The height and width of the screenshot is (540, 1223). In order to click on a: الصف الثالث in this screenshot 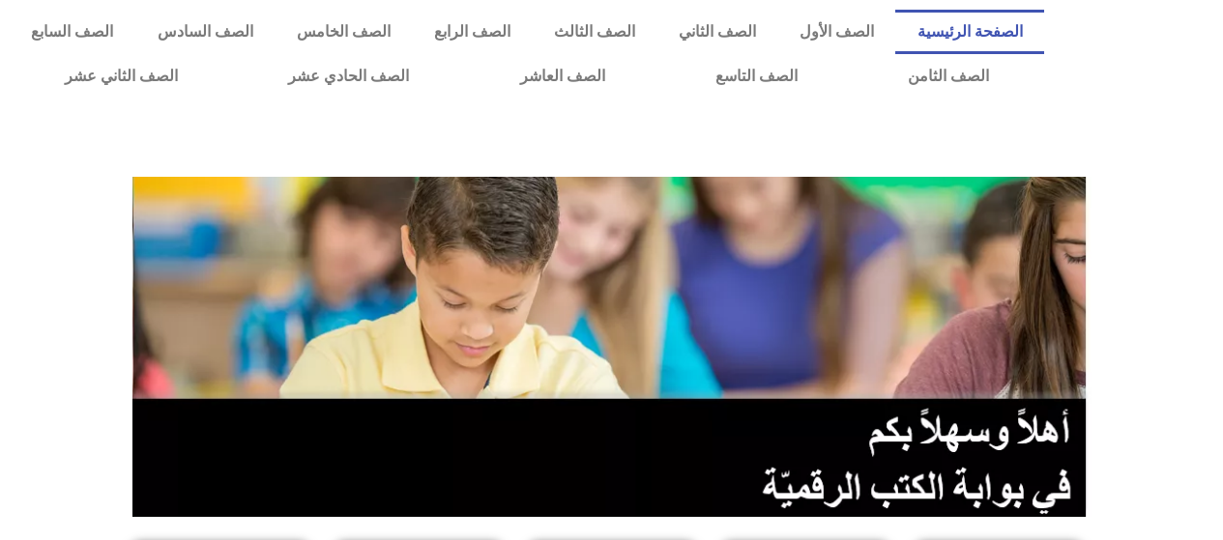, I will do `click(594, 32)`.